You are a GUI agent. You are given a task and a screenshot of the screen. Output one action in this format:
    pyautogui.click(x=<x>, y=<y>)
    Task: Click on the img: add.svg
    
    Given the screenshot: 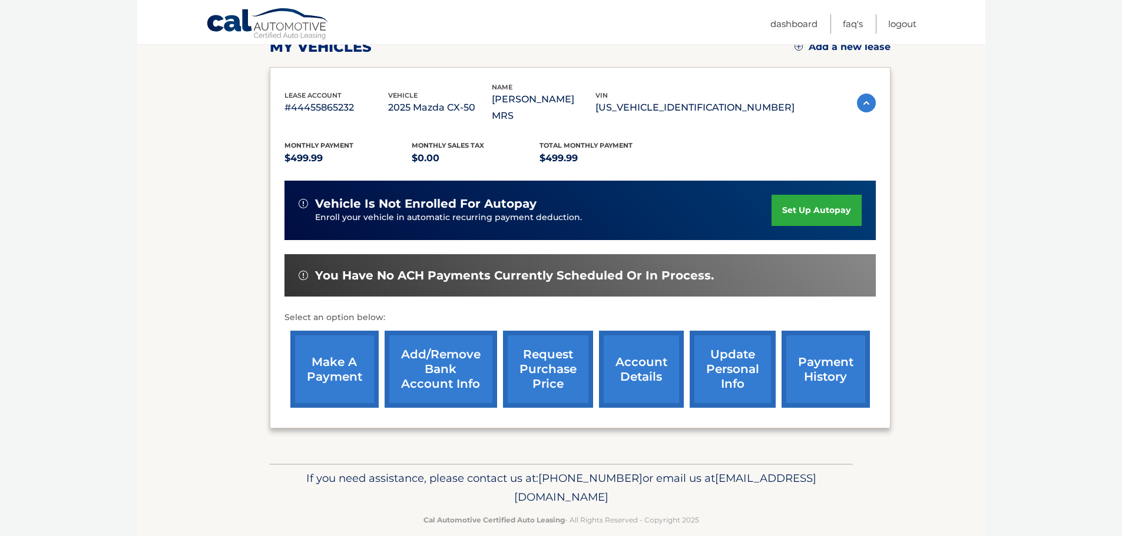 What is the action you would take?
    pyautogui.click(x=798, y=47)
    